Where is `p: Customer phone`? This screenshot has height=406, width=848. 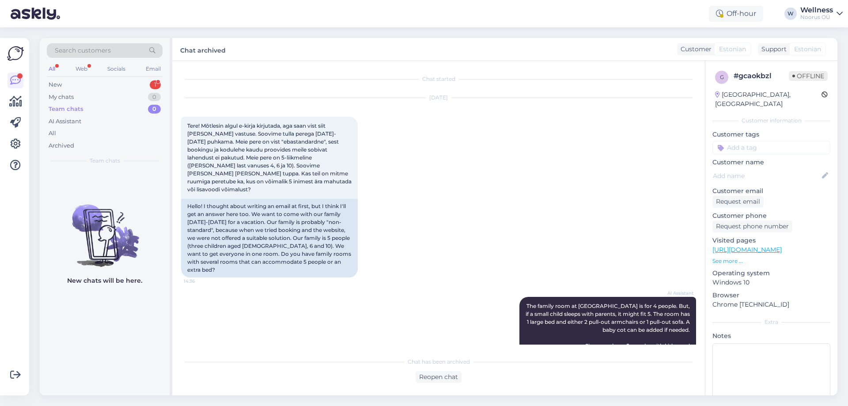
p: Customer phone is located at coordinates (771, 216).